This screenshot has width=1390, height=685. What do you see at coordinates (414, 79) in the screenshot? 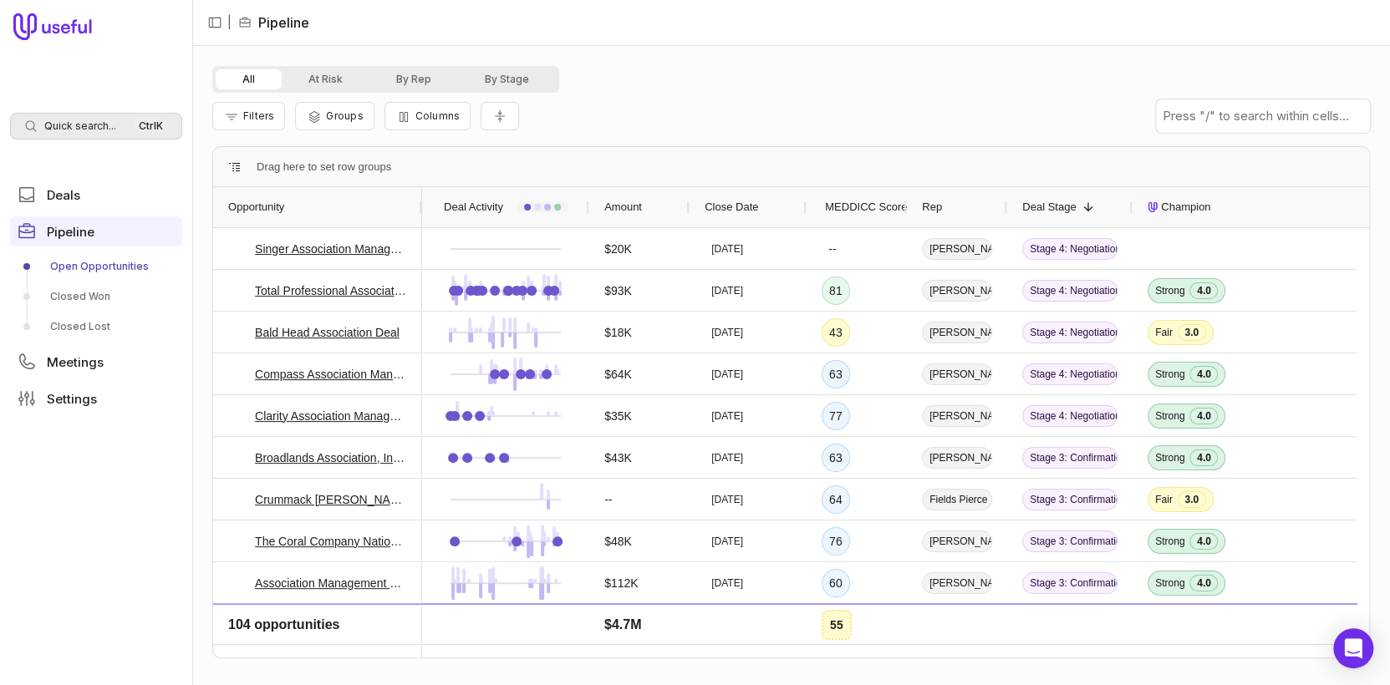
I see `button: By Rep` at bounding box center [414, 79].